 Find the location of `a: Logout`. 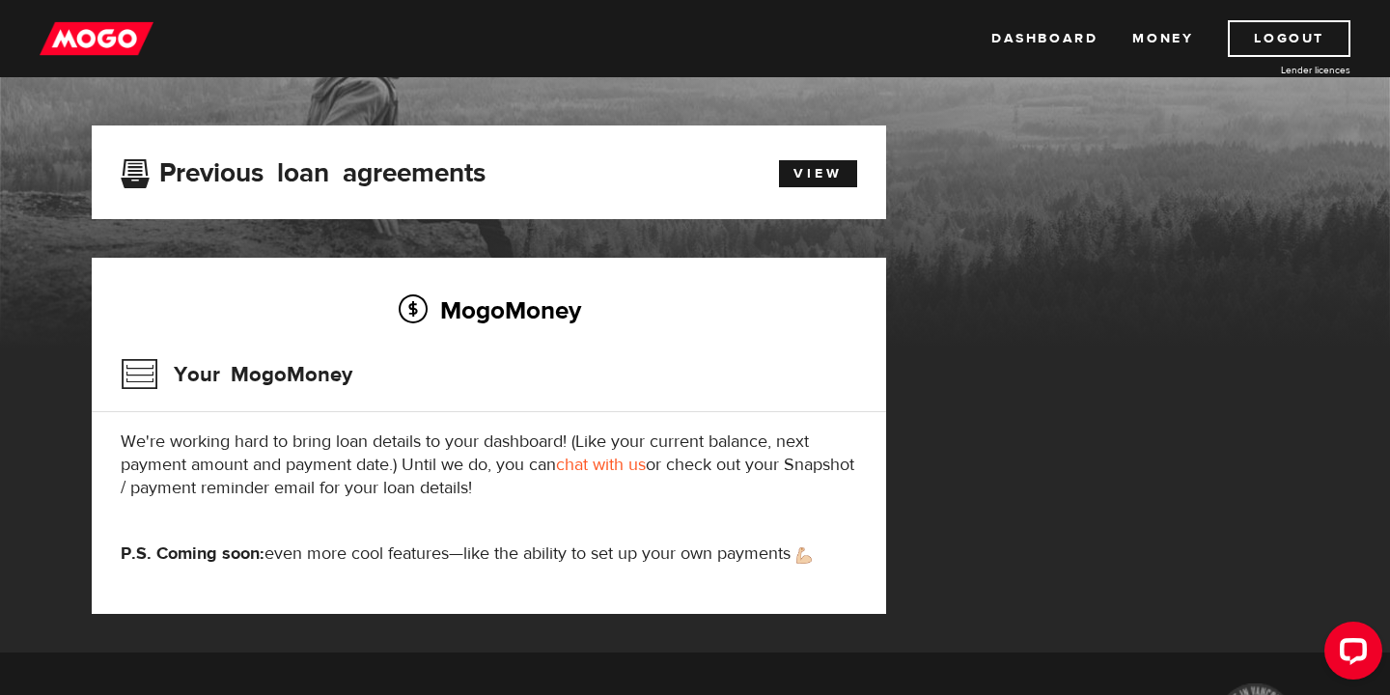

a: Logout is located at coordinates (1289, 39).